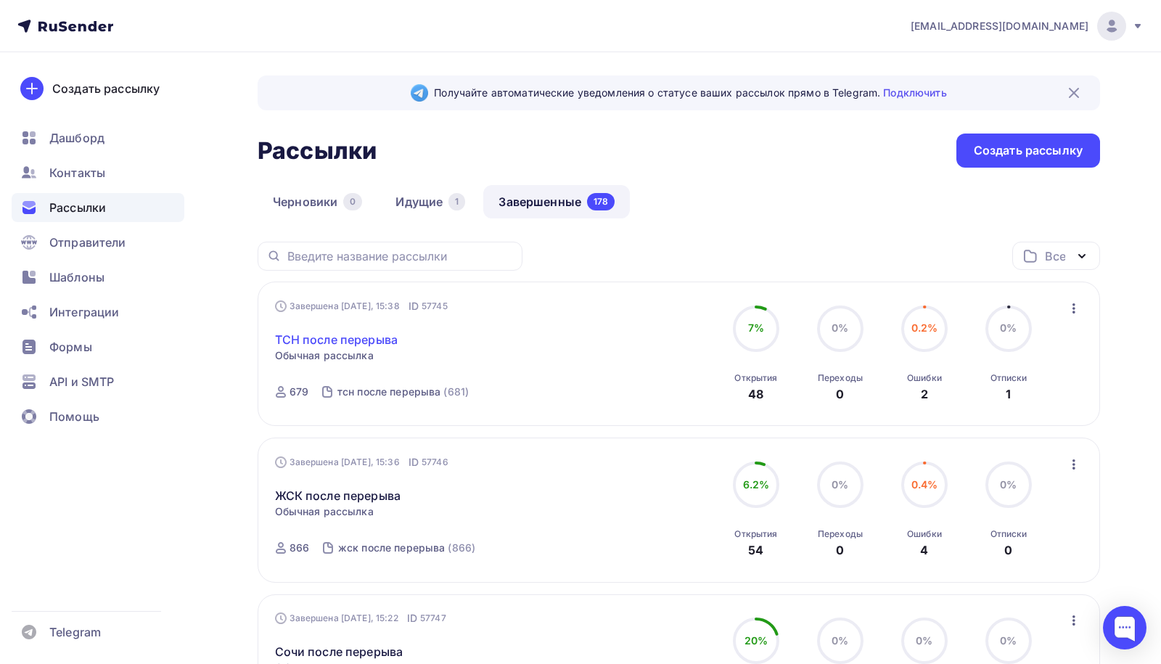 The width and height of the screenshot is (1161, 664). Describe the element at coordinates (77, 173) in the screenshot. I see `span: Контакты` at that location.